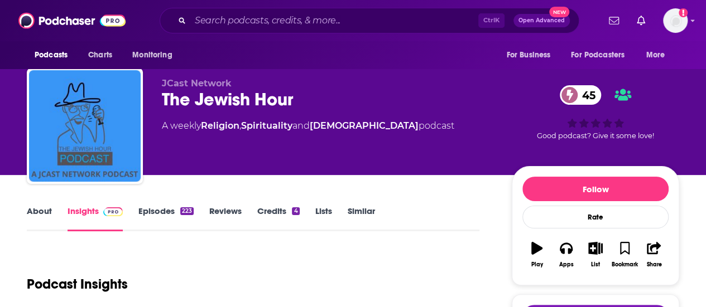  I want to click on img: The Jewish Hour, so click(85, 126).